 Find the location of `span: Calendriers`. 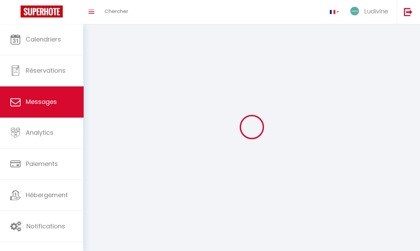

span: Calendriers is located at coordinates (43, 39).